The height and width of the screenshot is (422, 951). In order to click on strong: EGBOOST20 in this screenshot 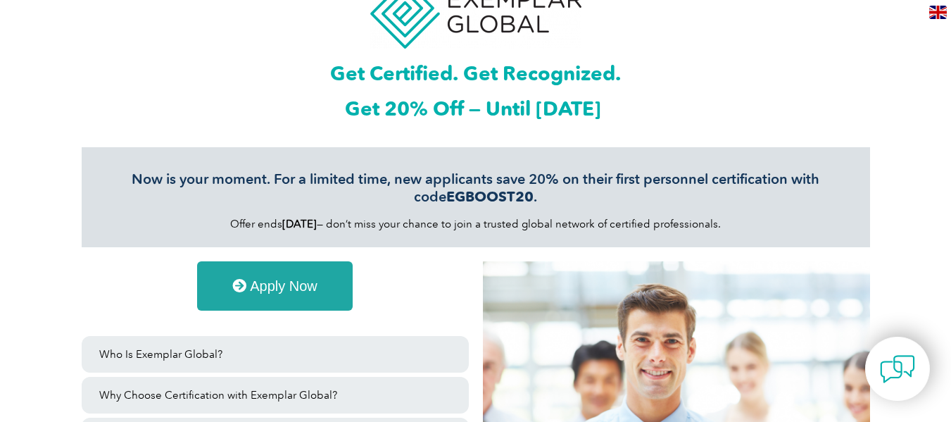, I will do `click(490, 196)`.